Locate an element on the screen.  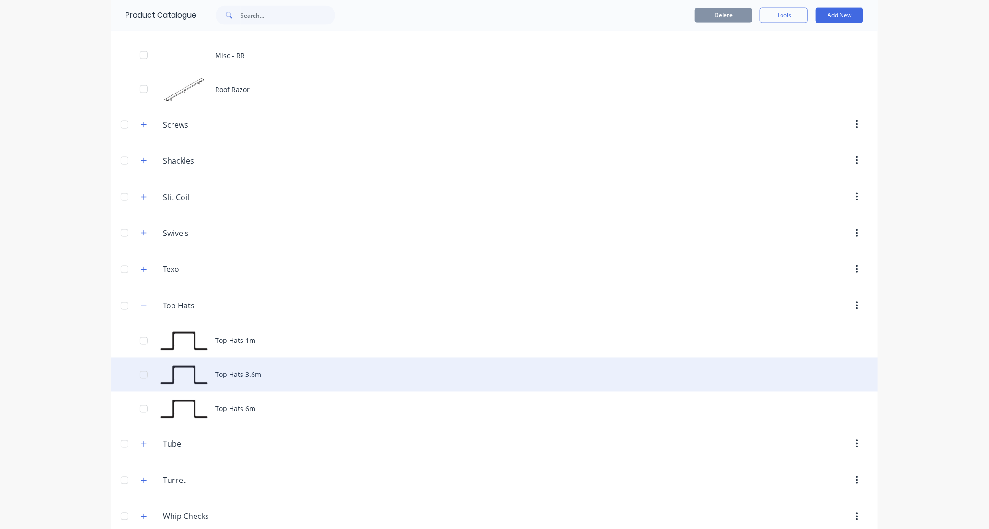
div: Roof RazorRoof Razor is located at coordinates (495, 89).